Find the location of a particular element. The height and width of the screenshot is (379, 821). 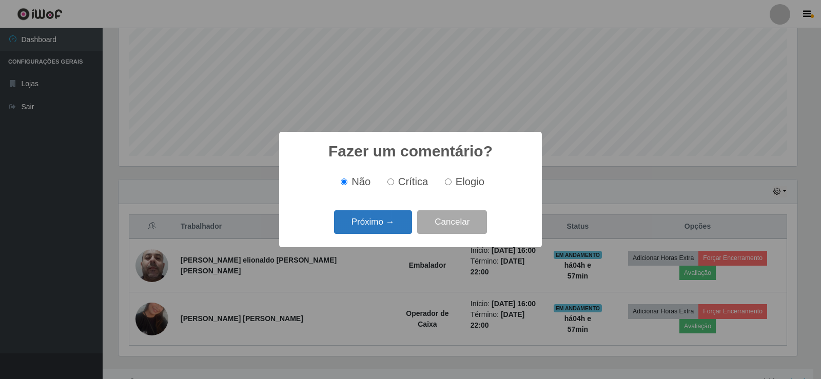

input: Elogio is located at coordinates (448, 182).